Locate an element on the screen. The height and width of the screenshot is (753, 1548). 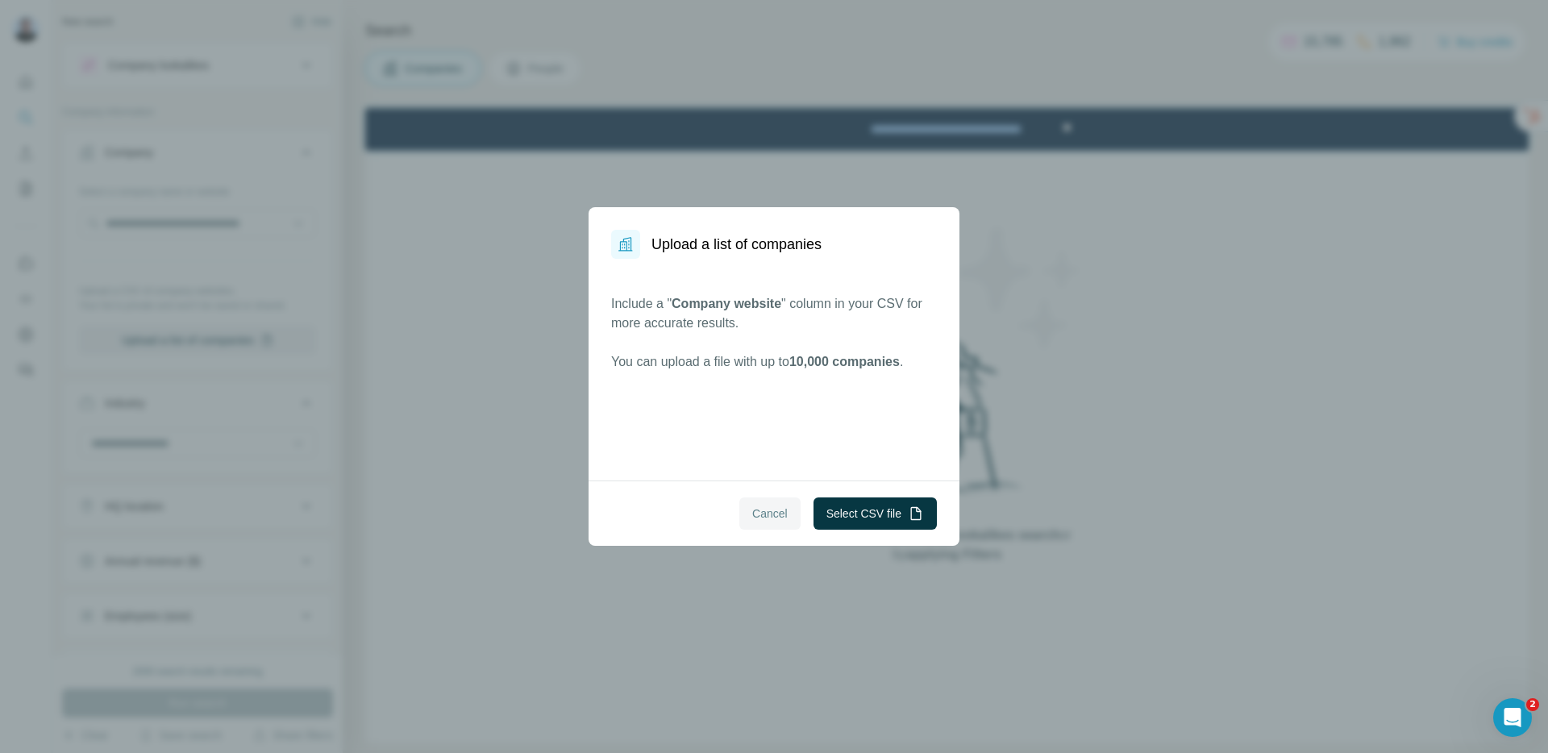
span: Cancel is located at coordinates (770, 514).